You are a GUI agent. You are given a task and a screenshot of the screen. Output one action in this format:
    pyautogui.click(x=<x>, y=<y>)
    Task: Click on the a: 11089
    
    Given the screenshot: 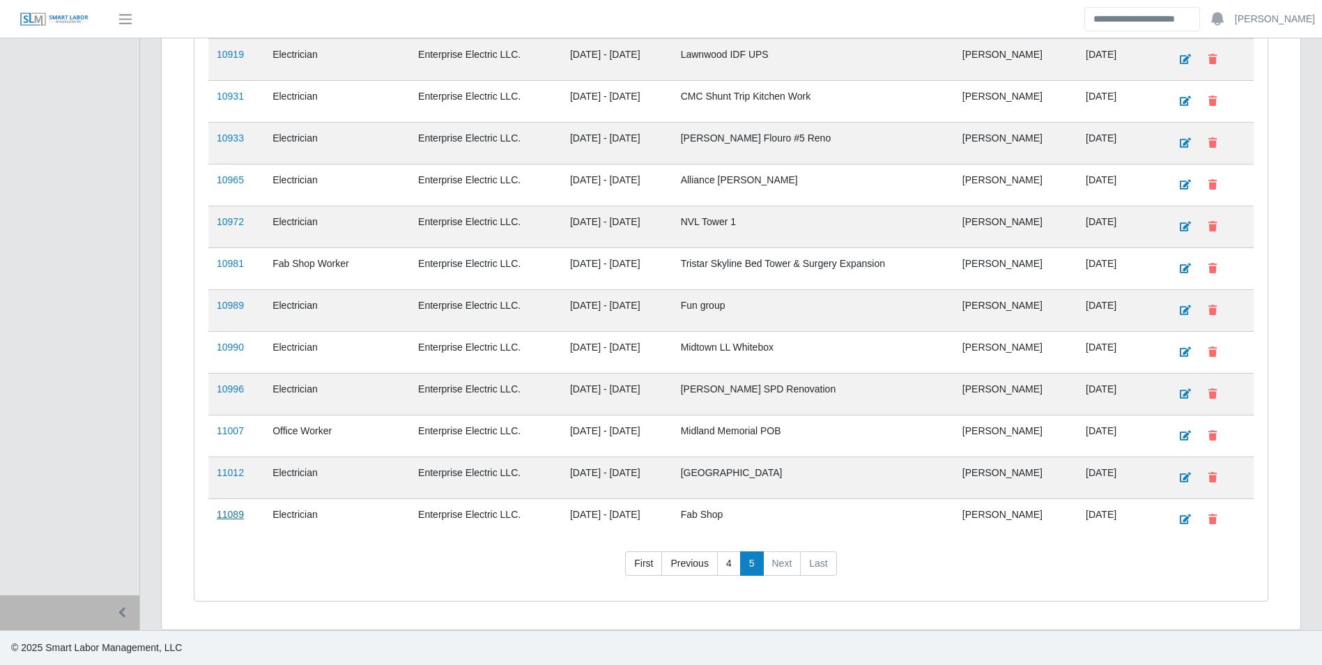 What is the action you would take?
    pyautogui.click(x=230, y=514)
    